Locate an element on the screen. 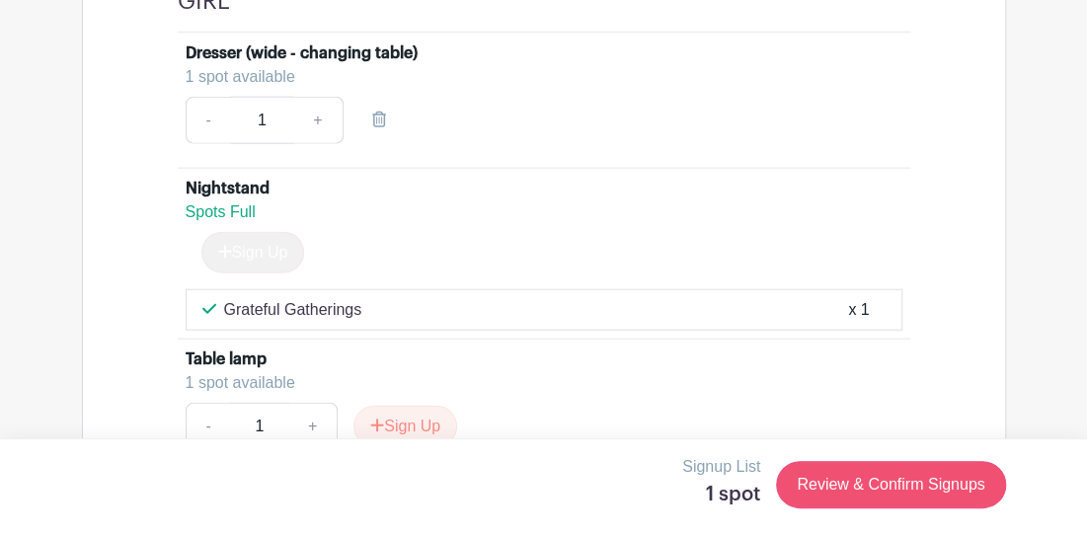 Image resolution: width=1087 pixels, height=537 pixels. p: Grateful Gatherings is located at coordinates (293, 310).